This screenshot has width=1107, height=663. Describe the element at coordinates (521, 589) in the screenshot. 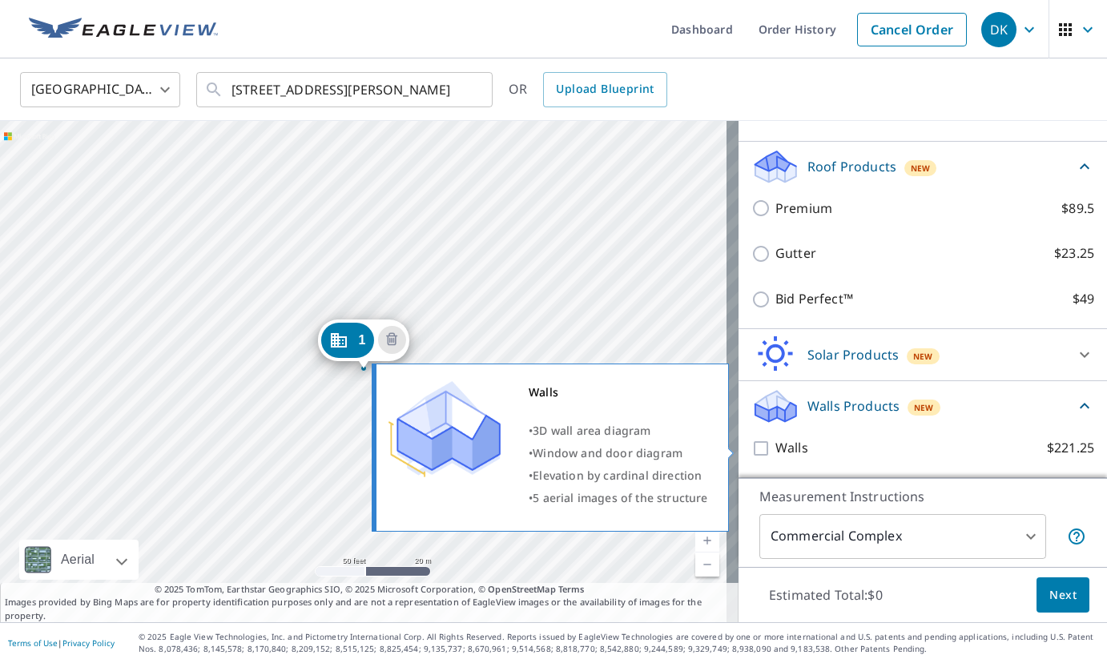

I see `a: OpenStreetMap` at that location.